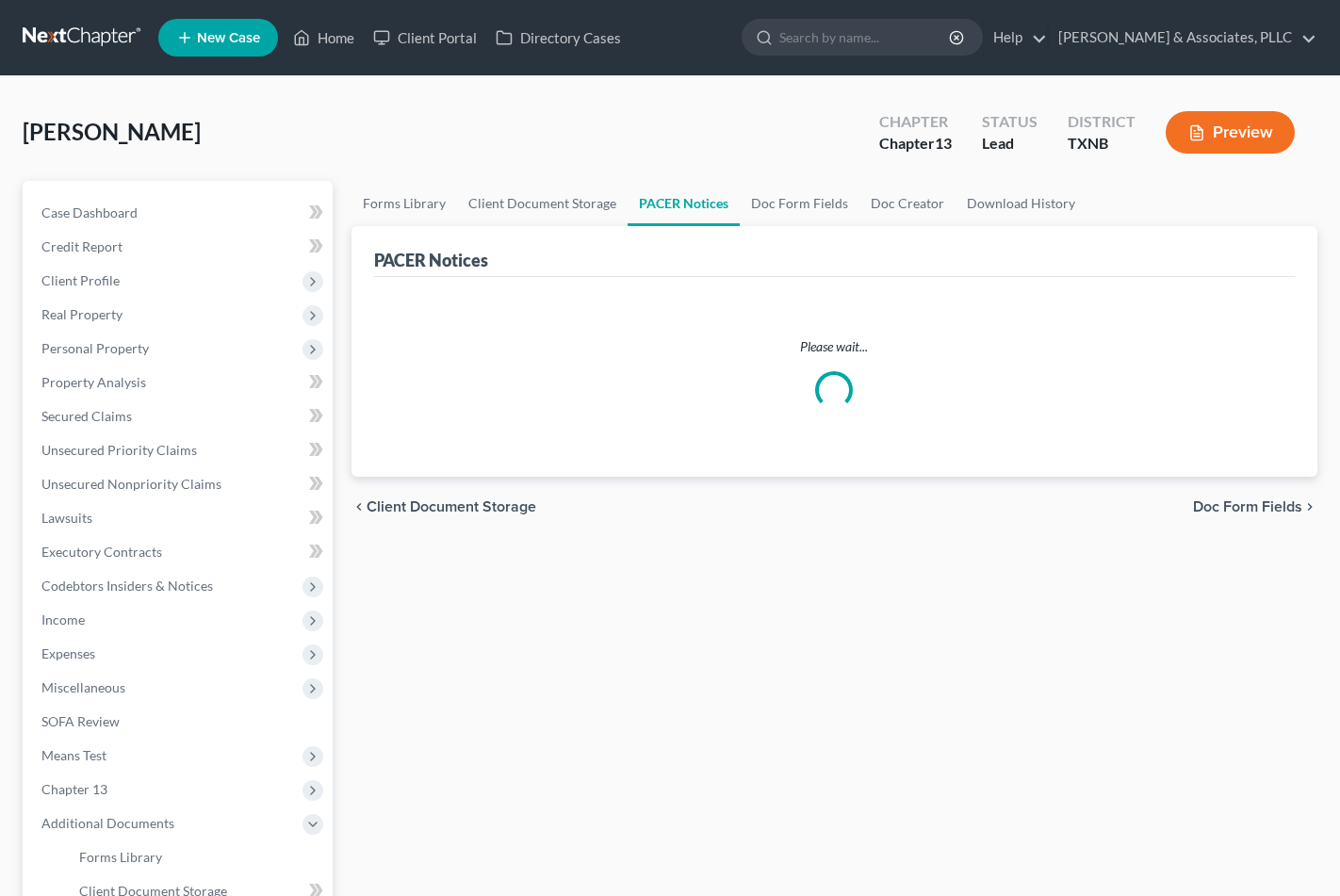 The width and height of the screenshot is (1340, 896). Describe the element at coordinates (425, 38) in the screenshot. I see `a: Client Portal` at that location.